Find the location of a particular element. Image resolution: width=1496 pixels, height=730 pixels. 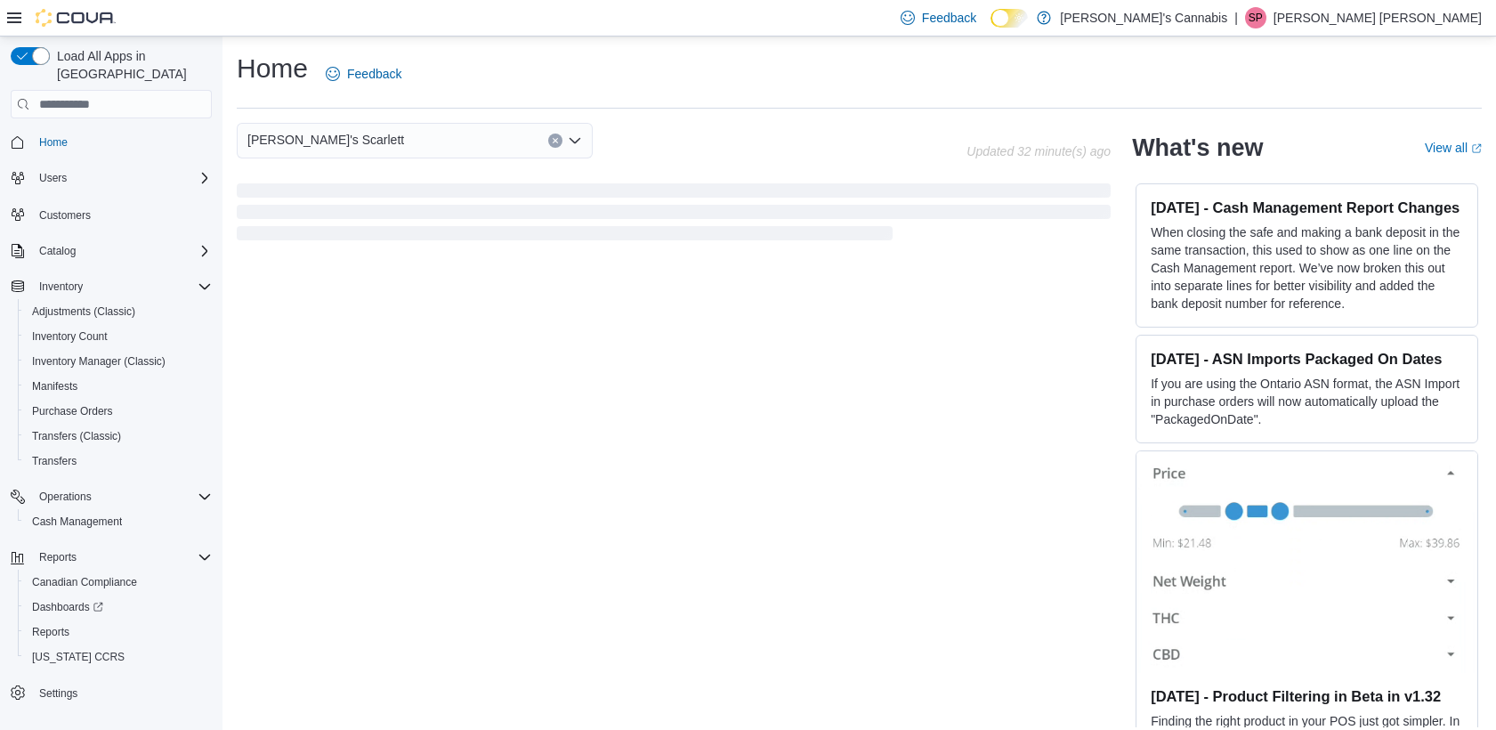

a: Cash Management is located at coordinates (77, 521).